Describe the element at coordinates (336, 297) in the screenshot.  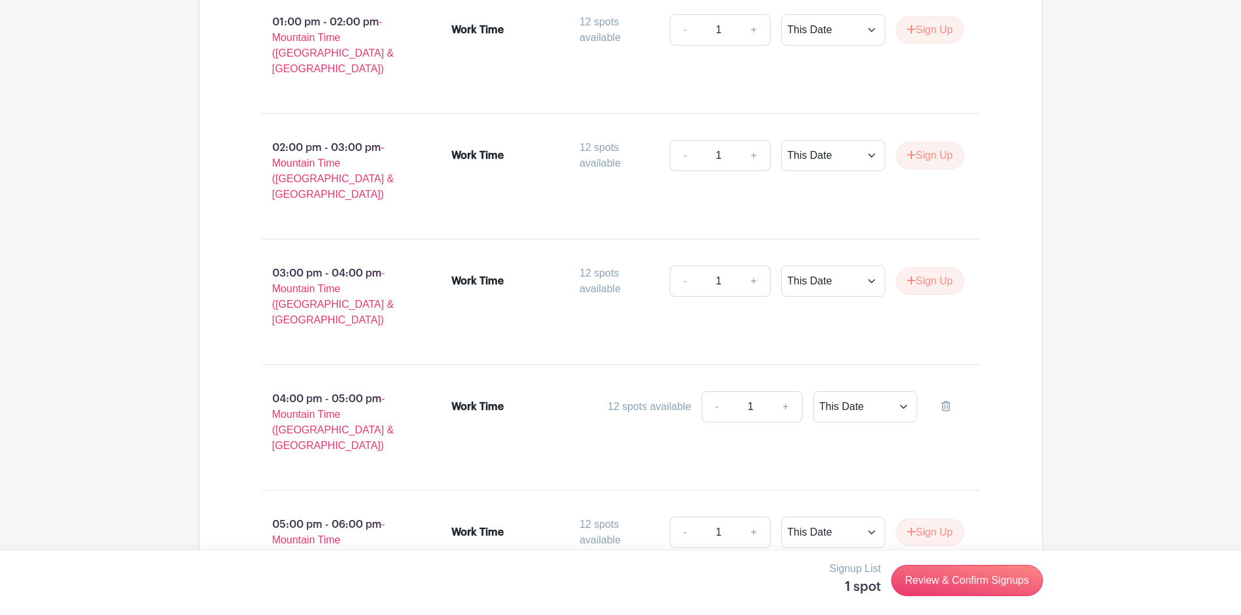
I see `p: 03:00 pm - 04:00 pm` at that location.